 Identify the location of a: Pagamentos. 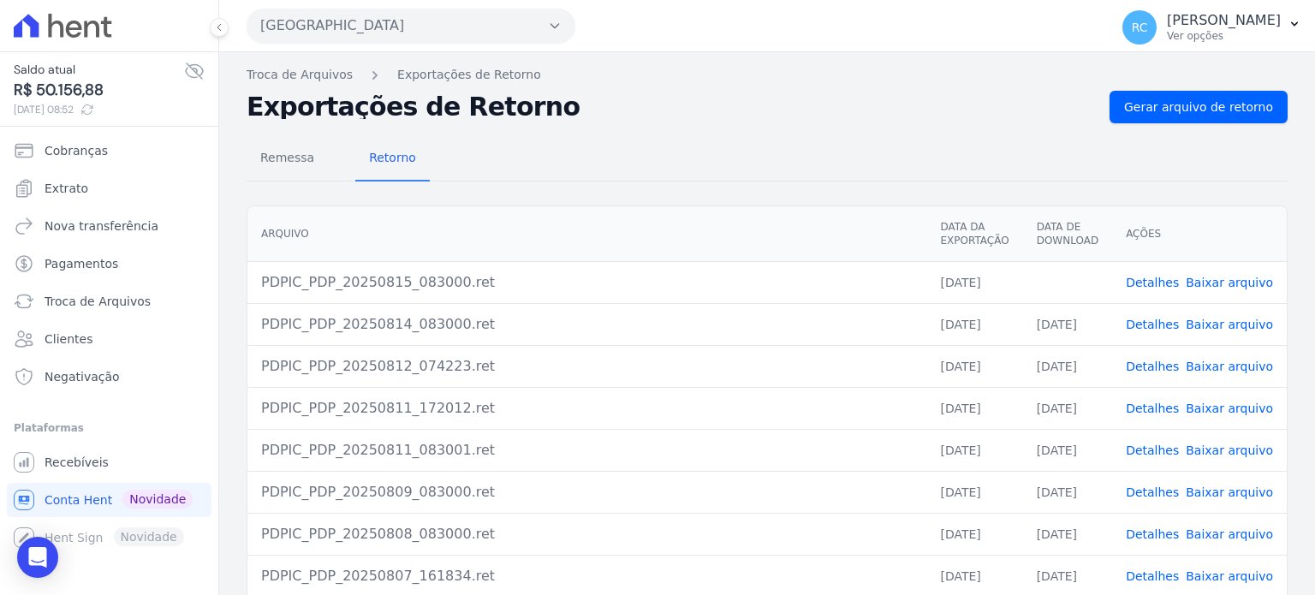
(109, 264).